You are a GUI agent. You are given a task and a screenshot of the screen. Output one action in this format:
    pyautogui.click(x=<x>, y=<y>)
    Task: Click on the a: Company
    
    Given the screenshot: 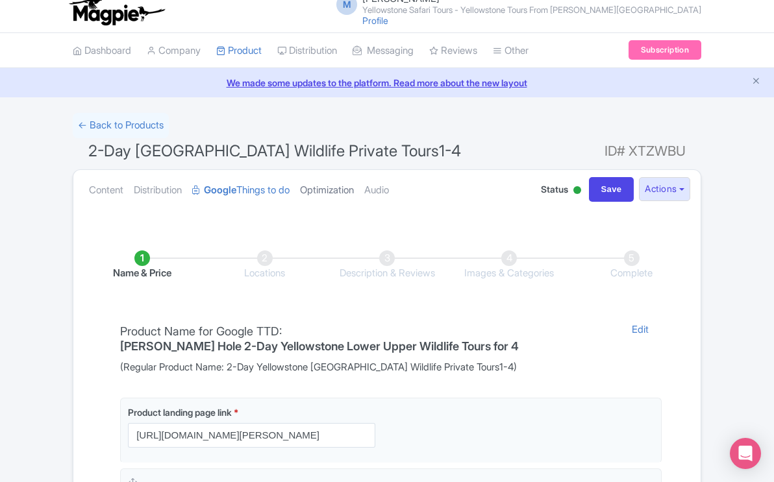 What is the action you would take?
    pyautogui.click(x=173, y=51)
    